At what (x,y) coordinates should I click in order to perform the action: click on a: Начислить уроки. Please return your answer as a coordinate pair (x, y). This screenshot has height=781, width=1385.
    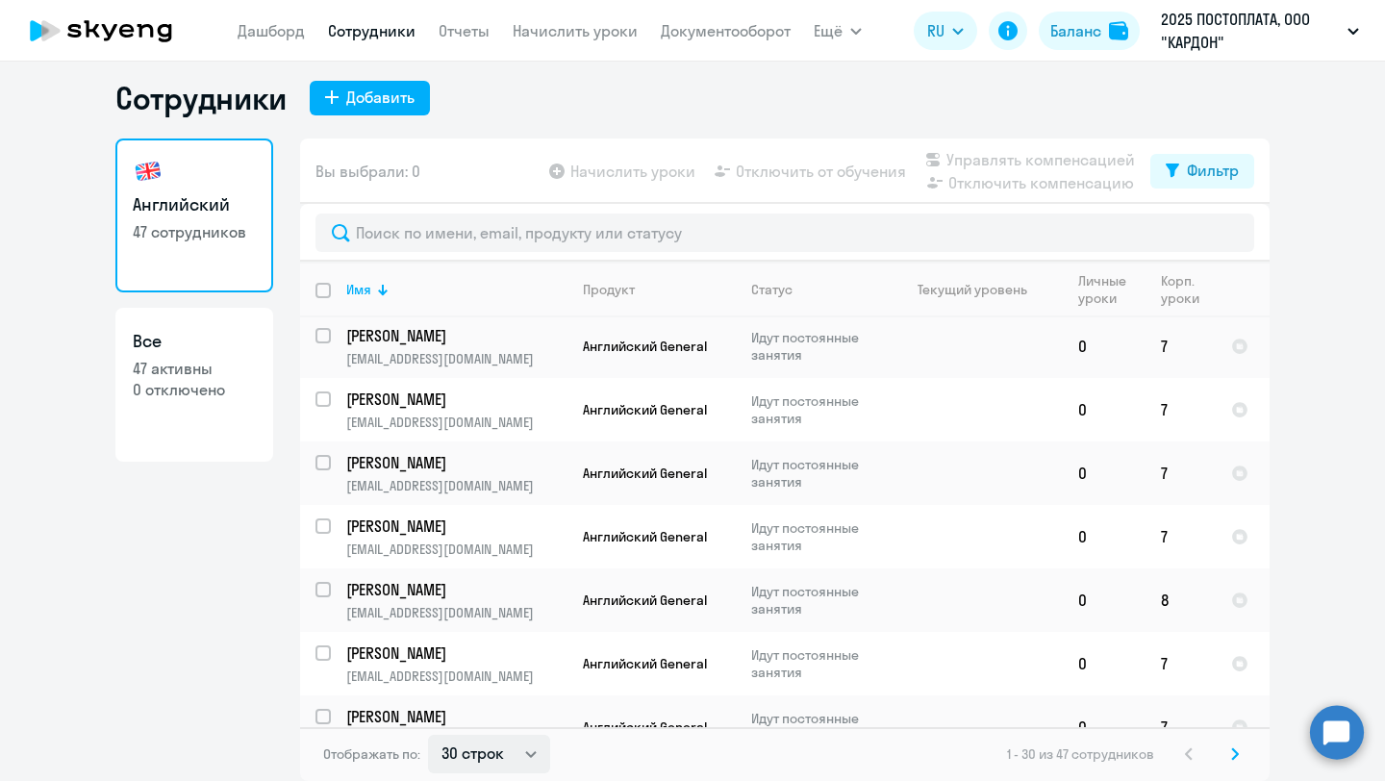
    Looking at the image, I should click on (575, 31).